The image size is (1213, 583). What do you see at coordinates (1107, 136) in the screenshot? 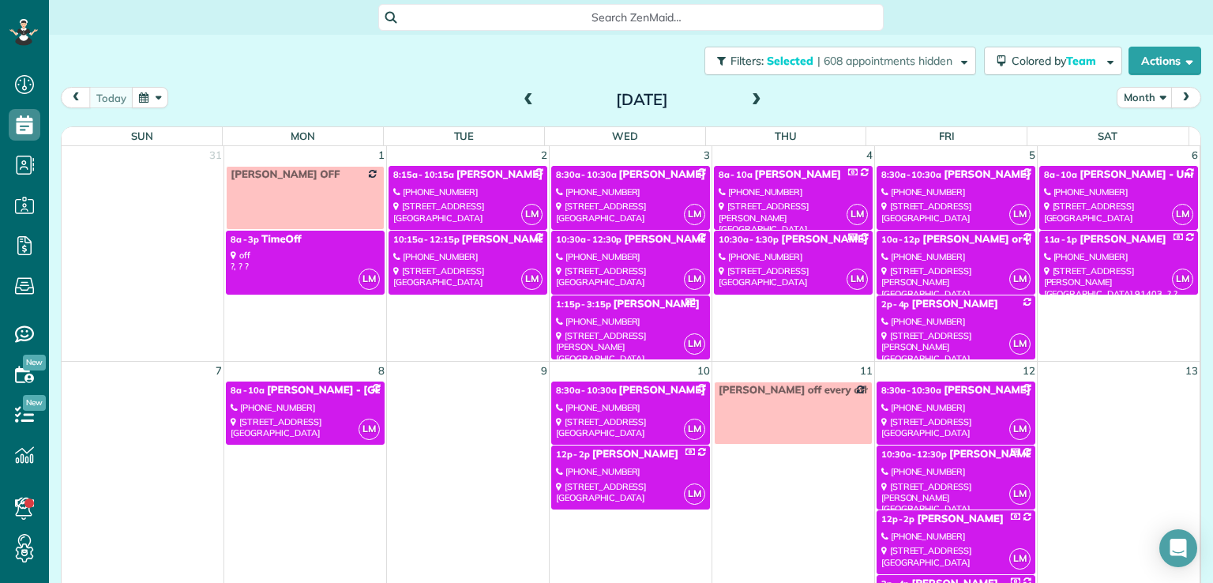
I see `span: Sat` at bounding box center [1107, 136].